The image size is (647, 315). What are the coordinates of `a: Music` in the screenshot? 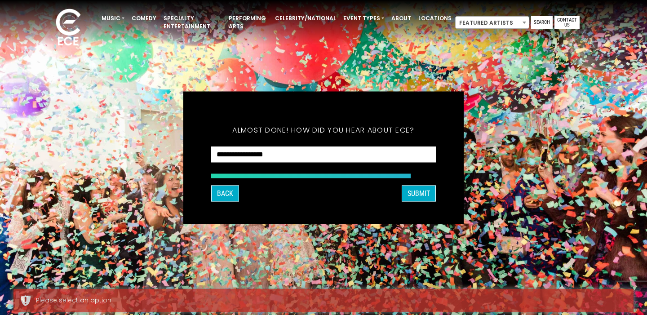 It's located at (113, 18).